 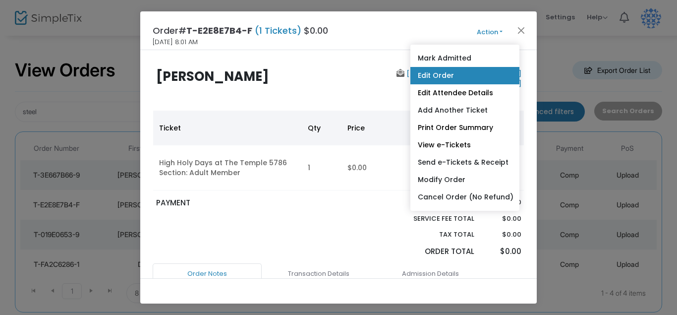 What do you see at coordinates (465, 93) in the screenshot?
I see `a: Edit Attendee Details` at bounding box center [465, 93].